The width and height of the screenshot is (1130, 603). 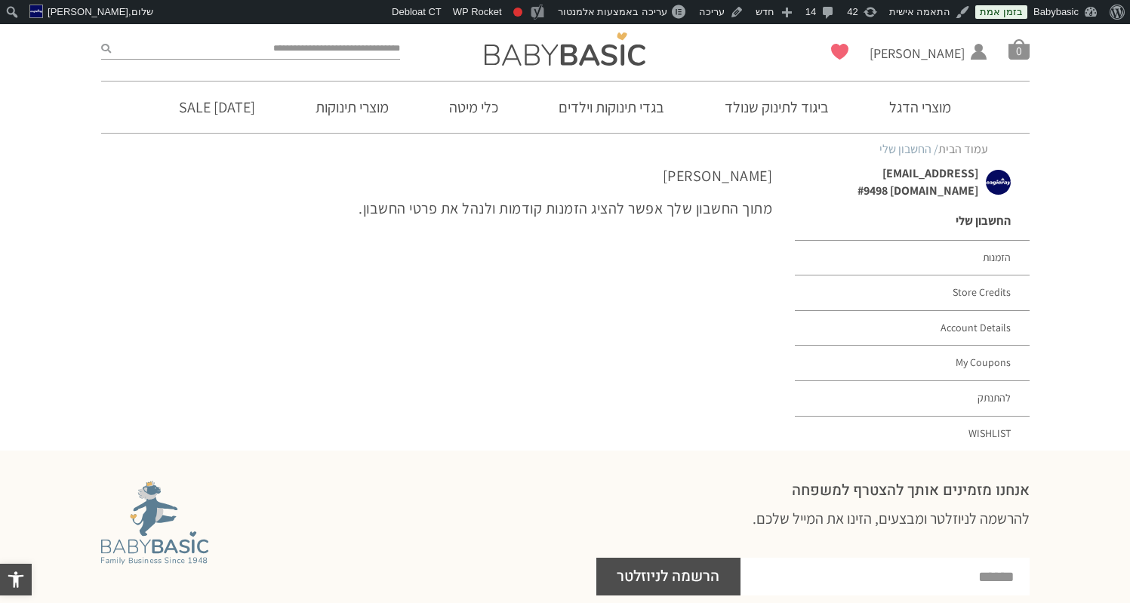 I want to click on h2: אנחנו מזמינים אותך להצטרף למשפחה, so click(x=813, y=491).